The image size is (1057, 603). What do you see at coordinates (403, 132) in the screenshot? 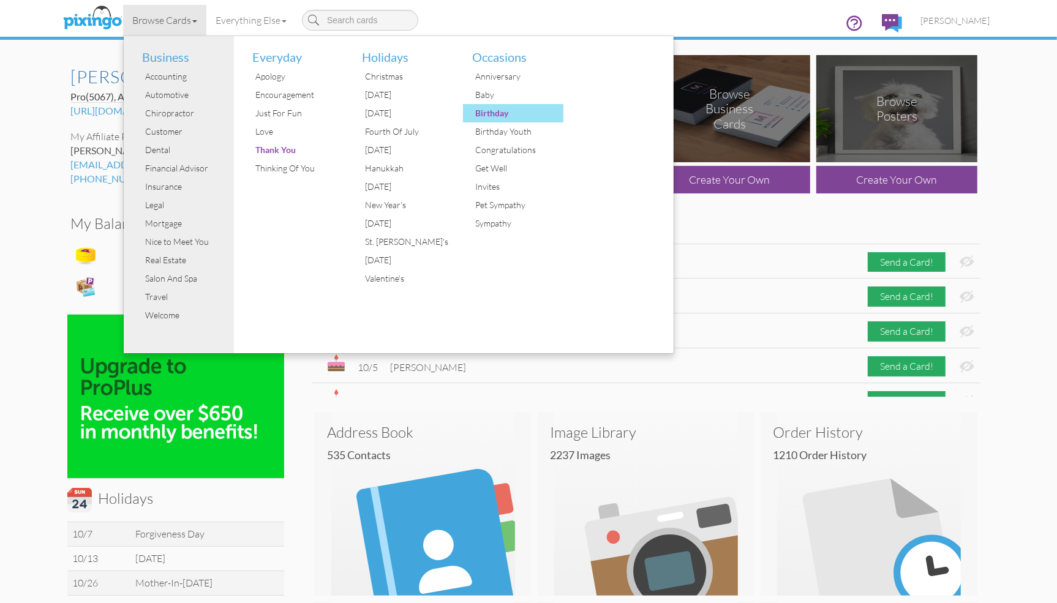
I see `a: Fourth Of July` at bounding box center [403, 132].